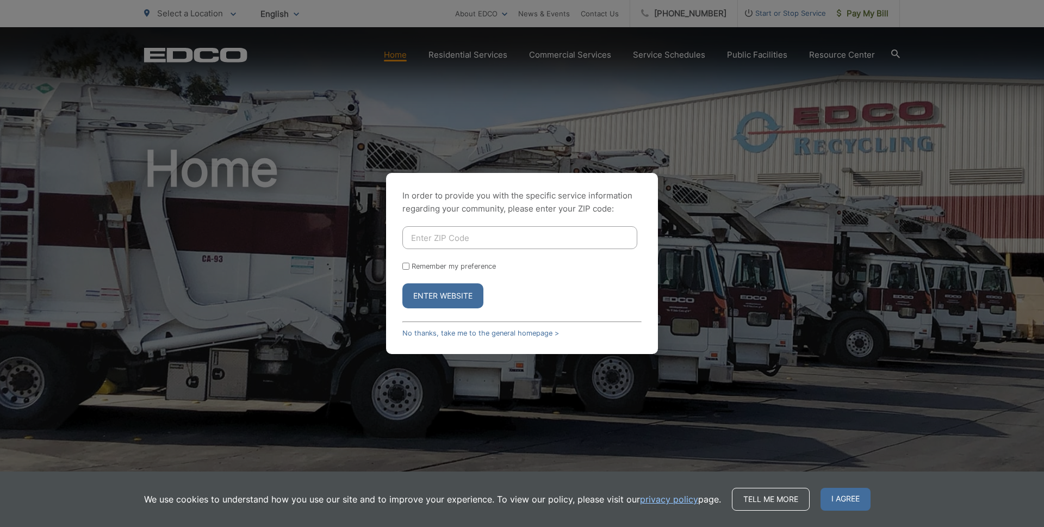  Describe the element at coordinates (771, 499) in the screenshot. I see `a: Tell me more` at that location.